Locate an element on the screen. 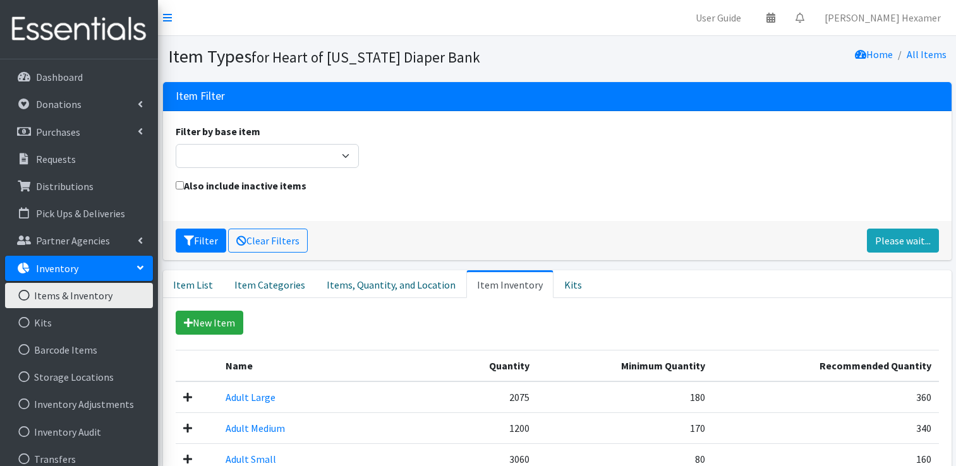 The image size is (956, 466). a: Adult Small is located at coordinates (251, 459).